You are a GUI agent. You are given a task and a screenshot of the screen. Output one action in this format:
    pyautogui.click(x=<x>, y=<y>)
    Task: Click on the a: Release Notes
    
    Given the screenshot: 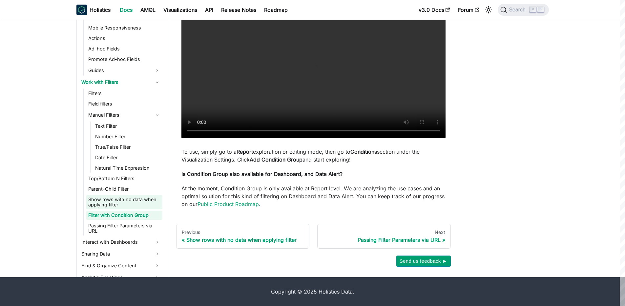 What is the action you would take?
    pyautogui.click(x=238, y=10)
    